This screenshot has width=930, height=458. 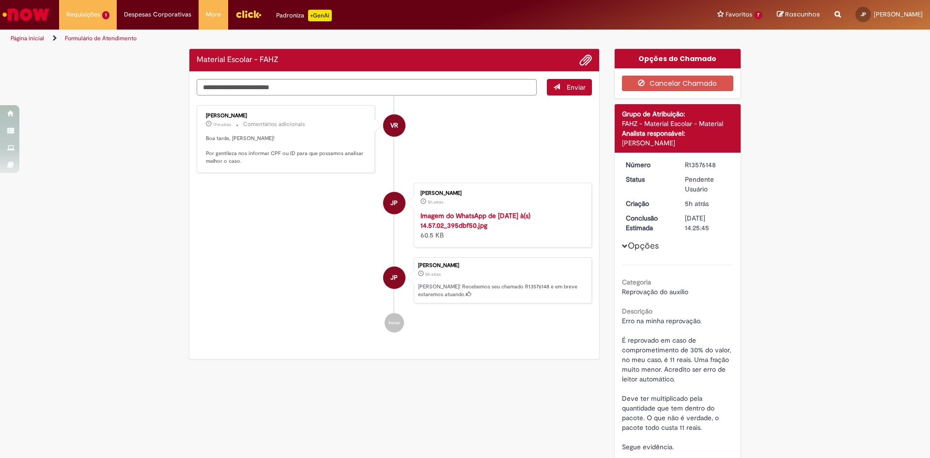 What do you see at coordinates (677, 114) in the screenshot?
I see `div: Grupo de Atribuição:` at bounding box center [677, 114].